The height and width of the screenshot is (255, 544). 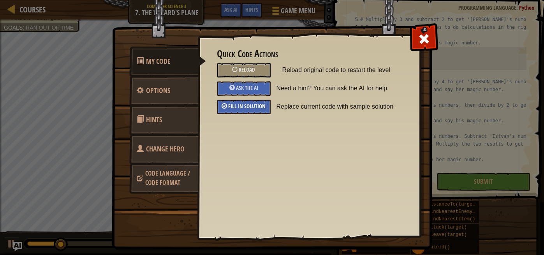 I want to click on span: Reload, so click(x=247, y=69).